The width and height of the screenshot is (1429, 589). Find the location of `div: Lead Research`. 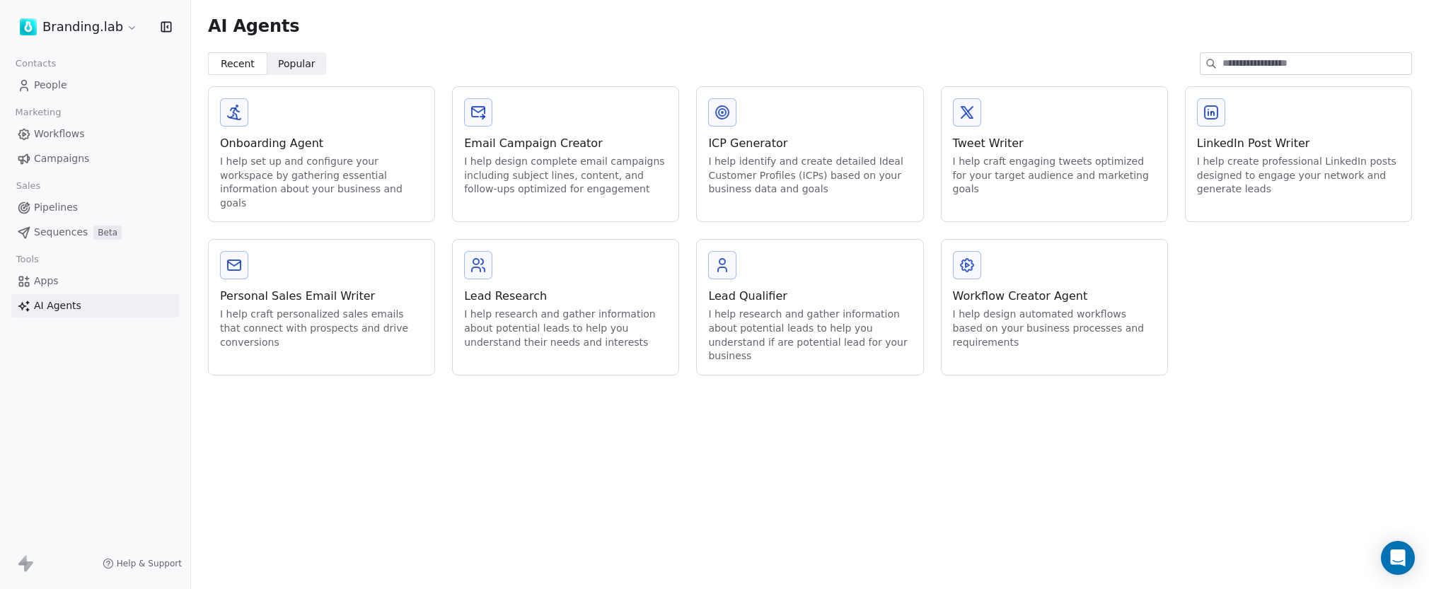

div: Lead Research is located at coordinates (565, 296).